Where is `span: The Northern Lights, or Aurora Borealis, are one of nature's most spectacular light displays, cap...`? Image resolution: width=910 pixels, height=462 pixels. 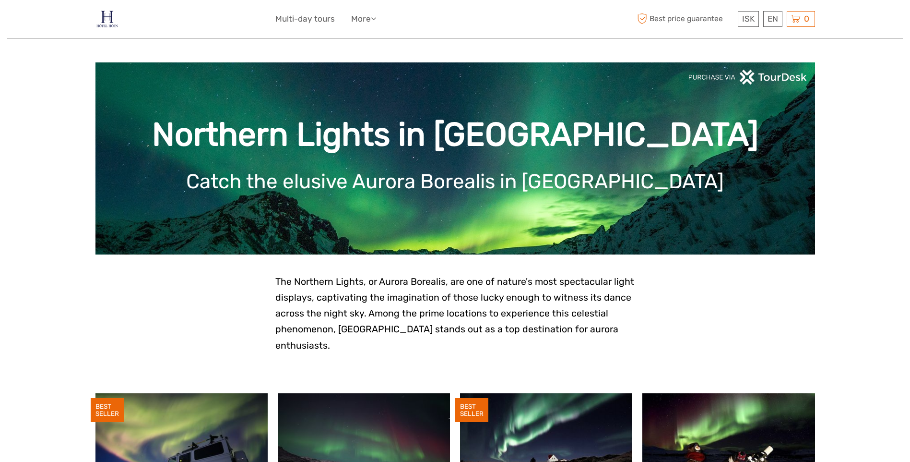 span: The Northern Lights, or Aurora Borealis, are one of nature's most spectacular light displays, cap... is located at coordinates (455, 313).